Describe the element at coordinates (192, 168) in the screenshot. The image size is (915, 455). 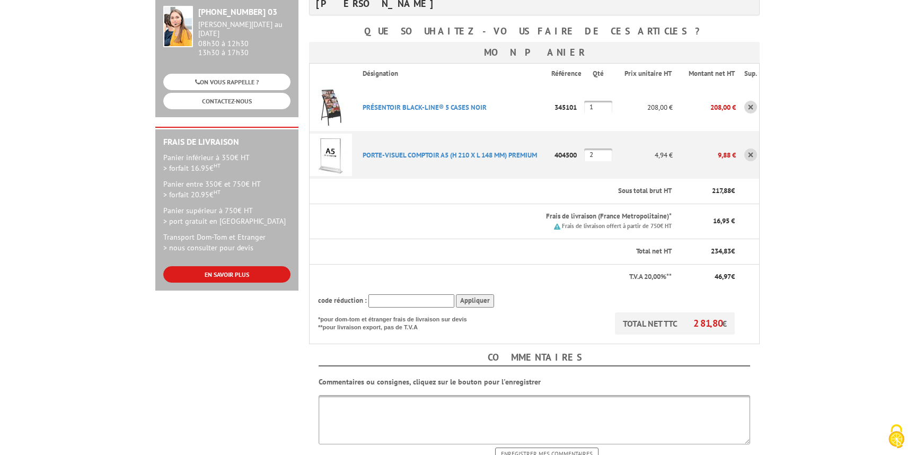
I see `span: > forfait 16.95€` at that location.